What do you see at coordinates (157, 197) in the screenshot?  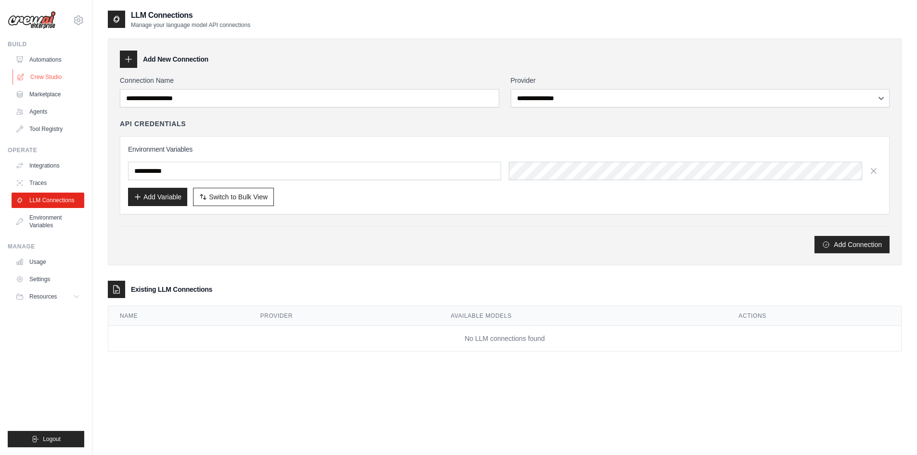 I see `button: Add Variable` at bounding box center [157, 197].